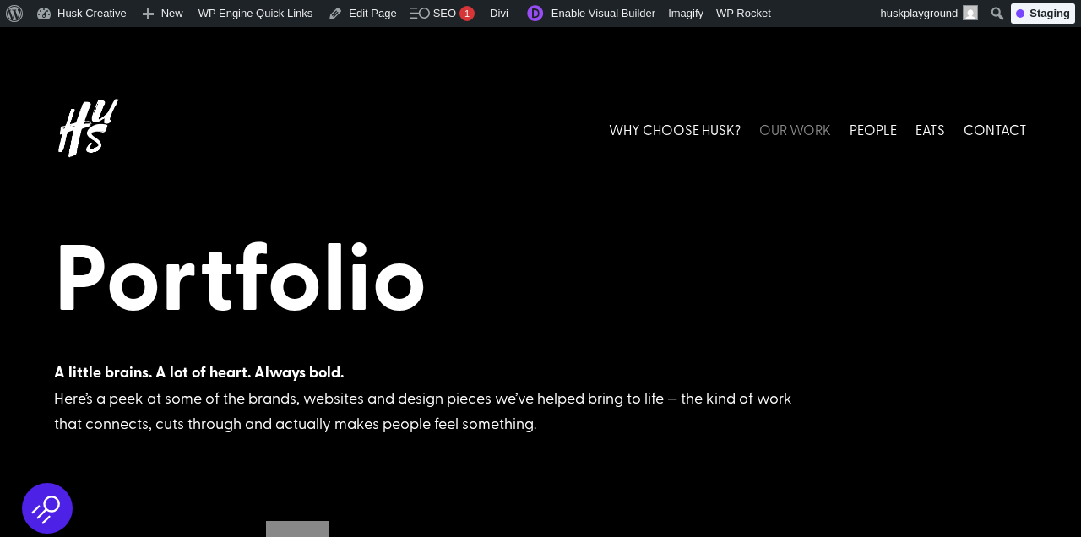  Describe the element at coordinates (675, 129) in the screenshot. I see `a: WHY CHOOSE HUSK?` at that location.